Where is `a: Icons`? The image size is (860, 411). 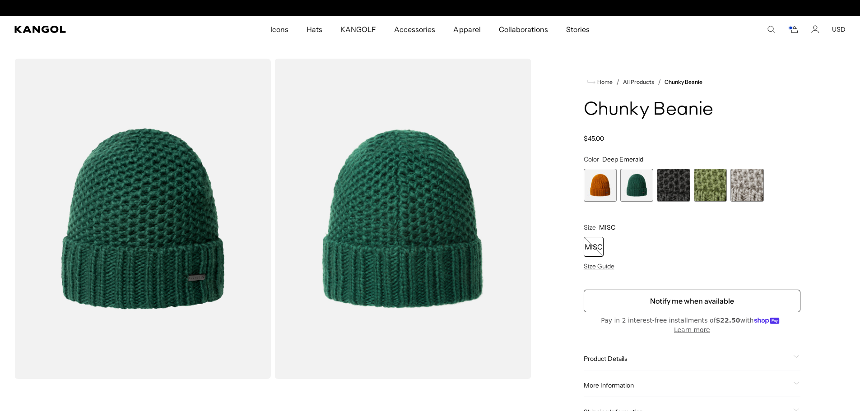 a: Icons is located at coordinates (279, 29).